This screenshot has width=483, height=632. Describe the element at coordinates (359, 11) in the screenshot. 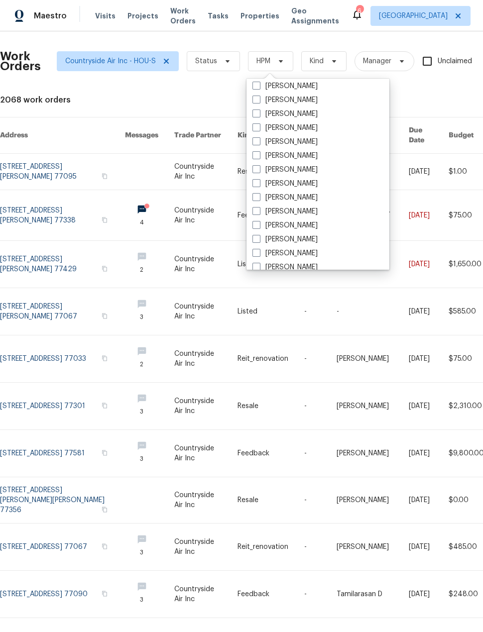

I see `div: 6` at that location.